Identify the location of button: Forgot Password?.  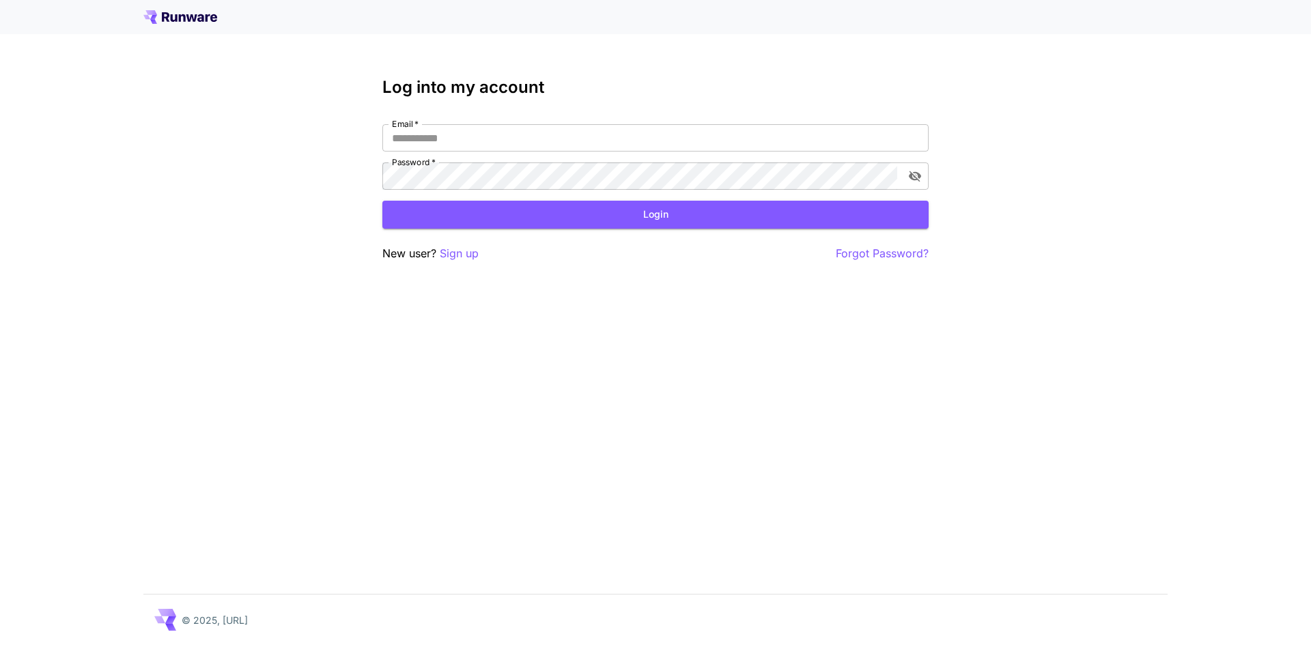
(882, 253).